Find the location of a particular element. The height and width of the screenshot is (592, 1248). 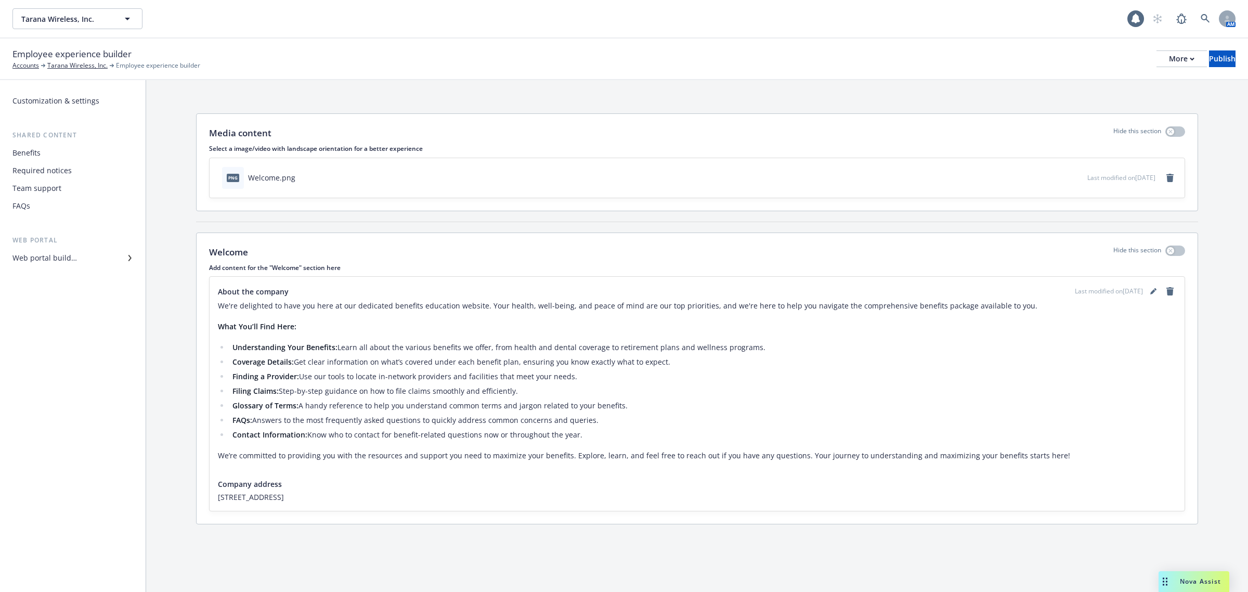

p: Select a image/video with landscape orientation for a better experience is located at coordinates (697, 148).